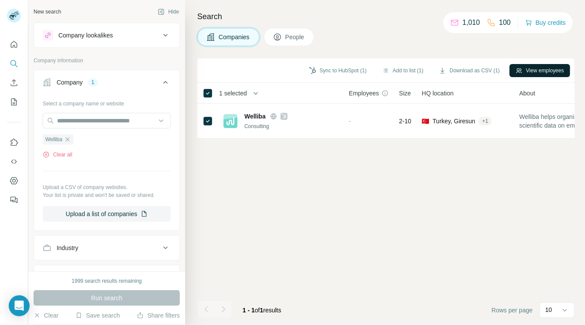 The width and height of the screenshot is (585, 325). Describe the element at coordinates (545, 23) in the screenshot. I see `button: Buy credits` at that location.